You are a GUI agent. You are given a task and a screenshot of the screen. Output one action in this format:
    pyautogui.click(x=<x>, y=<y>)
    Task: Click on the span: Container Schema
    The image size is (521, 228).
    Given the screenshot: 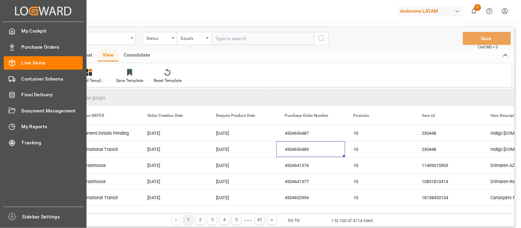 What is the action you would take?
    pyautogui.click(x=52, y=79)
    